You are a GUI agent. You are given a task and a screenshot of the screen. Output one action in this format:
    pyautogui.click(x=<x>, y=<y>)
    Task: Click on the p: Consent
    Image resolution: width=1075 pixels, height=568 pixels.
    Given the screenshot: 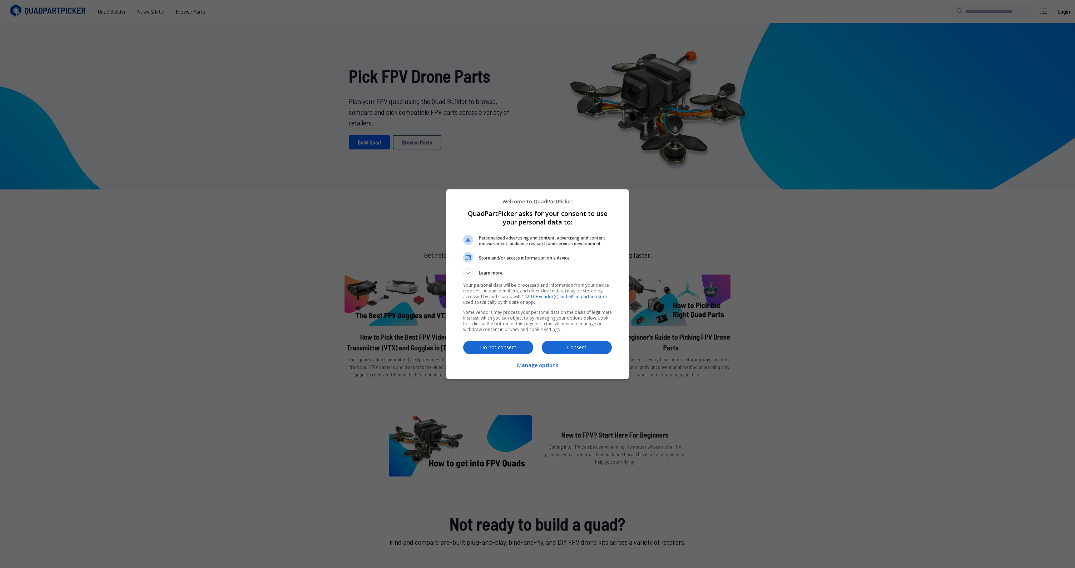 What is the action you would take?
    pyautogui.click(x=577, y=347)
    